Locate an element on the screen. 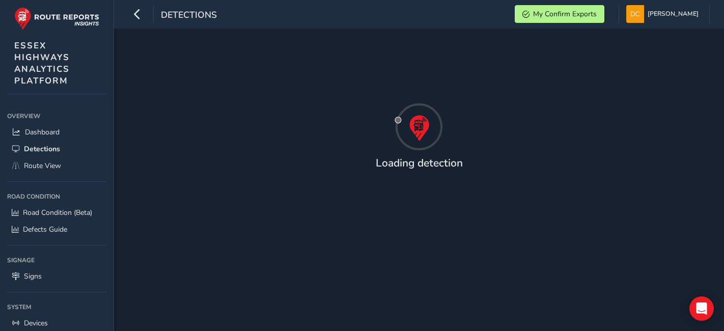  a: Dashboard is located at coordinates (57, 132).